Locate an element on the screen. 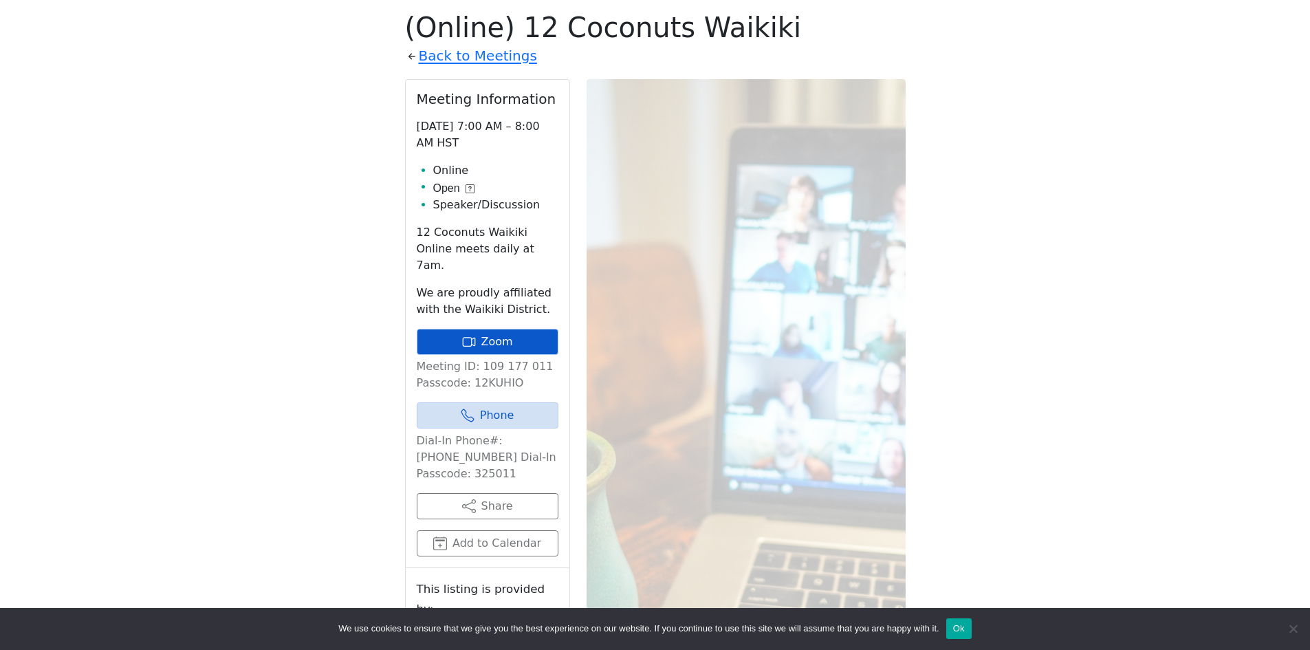 This screenshot has width=1310, height=650. p: We are proudly affiliated with the Waikiki District. is located at coordinates (488, 301).